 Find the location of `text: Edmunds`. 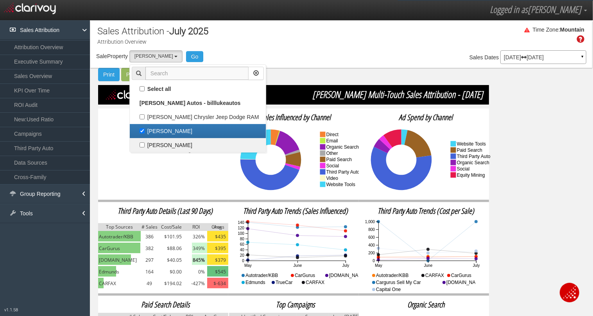

text: Edmunds is located at coordinates (255, 283).